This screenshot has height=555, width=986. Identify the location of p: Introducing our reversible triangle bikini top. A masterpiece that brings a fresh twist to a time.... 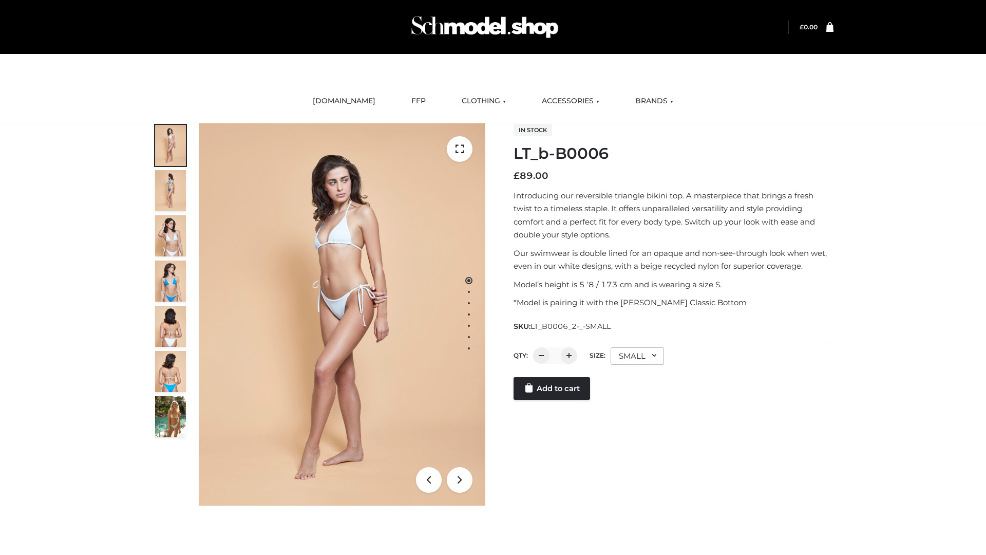
(674, 215).